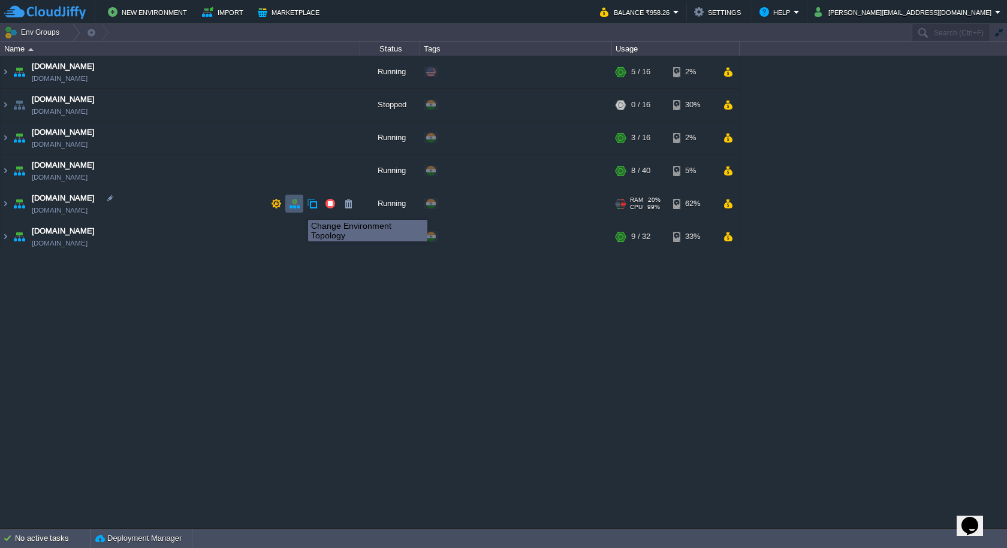 The width and height of the screenshot is (1007, 548). What do you see at coordinates (641, 237) in the screenshot?
I see `div: 9 / 32` at bounding box center [641, 237].